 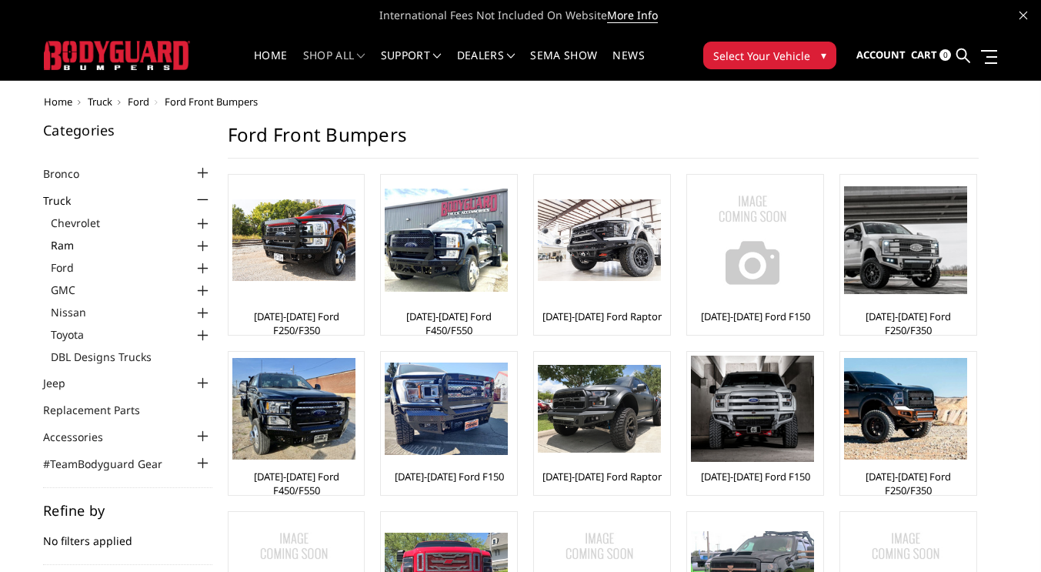 I want to click on a: Bronco, so click(x=71, y=173).